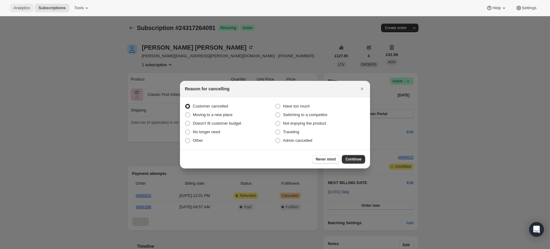 The height and width of the screenshot is (249, 550). I want to click on button: Help, so click(496, 8).